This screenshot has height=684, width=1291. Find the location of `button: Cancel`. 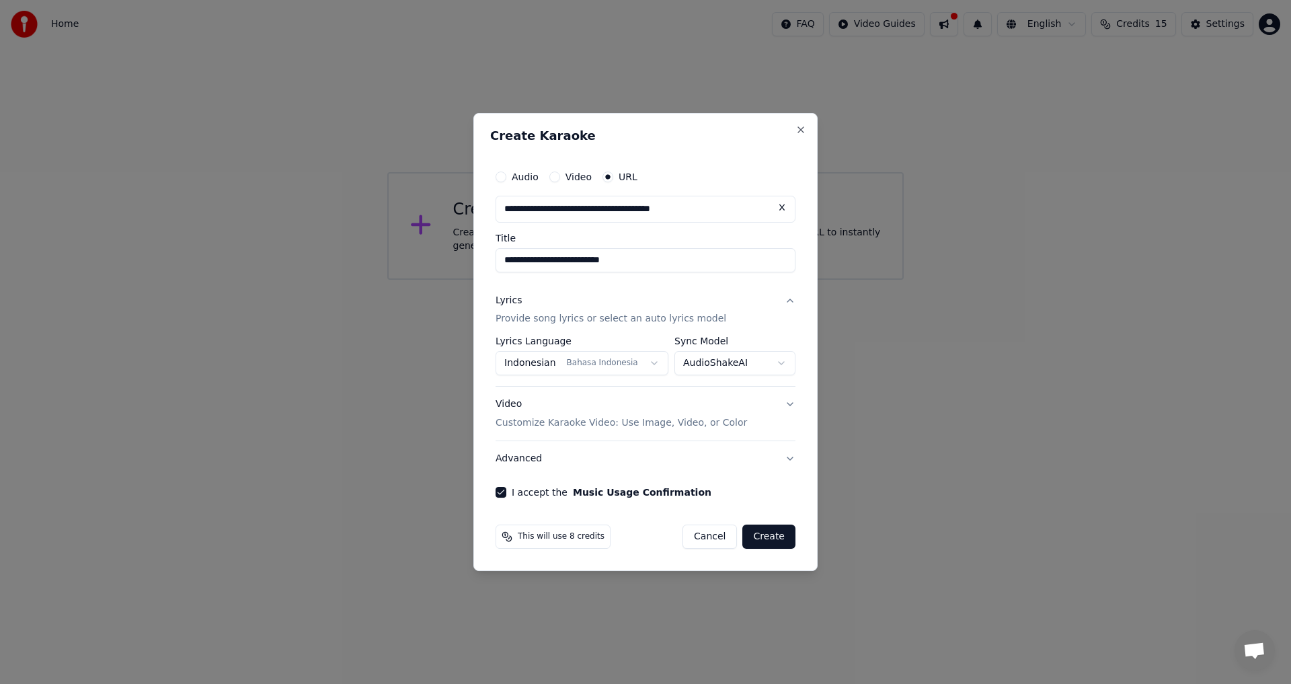

button: Cancel is located at coordinates (710, 537).